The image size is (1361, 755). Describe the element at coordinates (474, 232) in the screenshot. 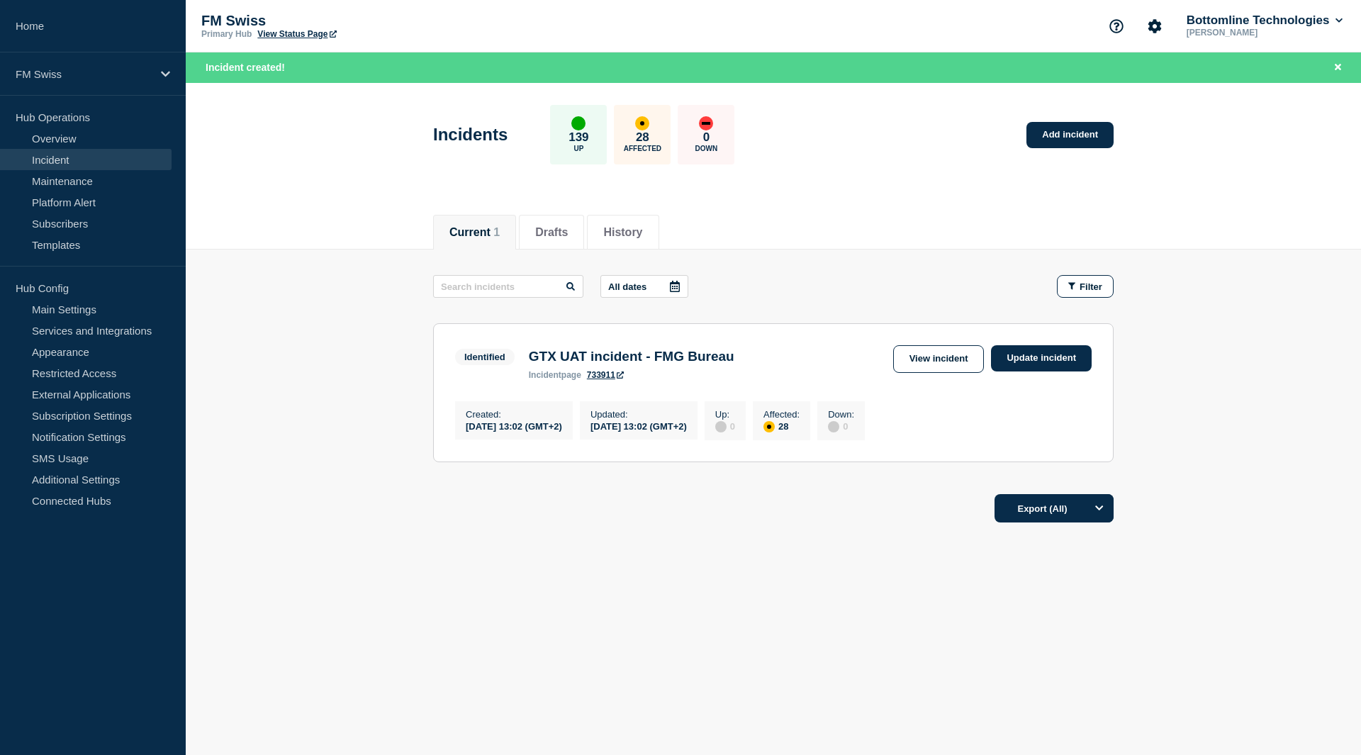

I see `button: Current 1` at that location.